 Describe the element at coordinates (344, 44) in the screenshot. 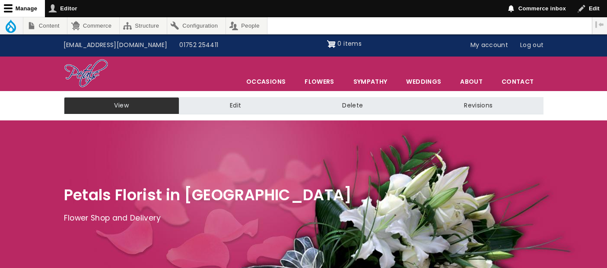

I see `a: Shopping cart 0 items` at that location.